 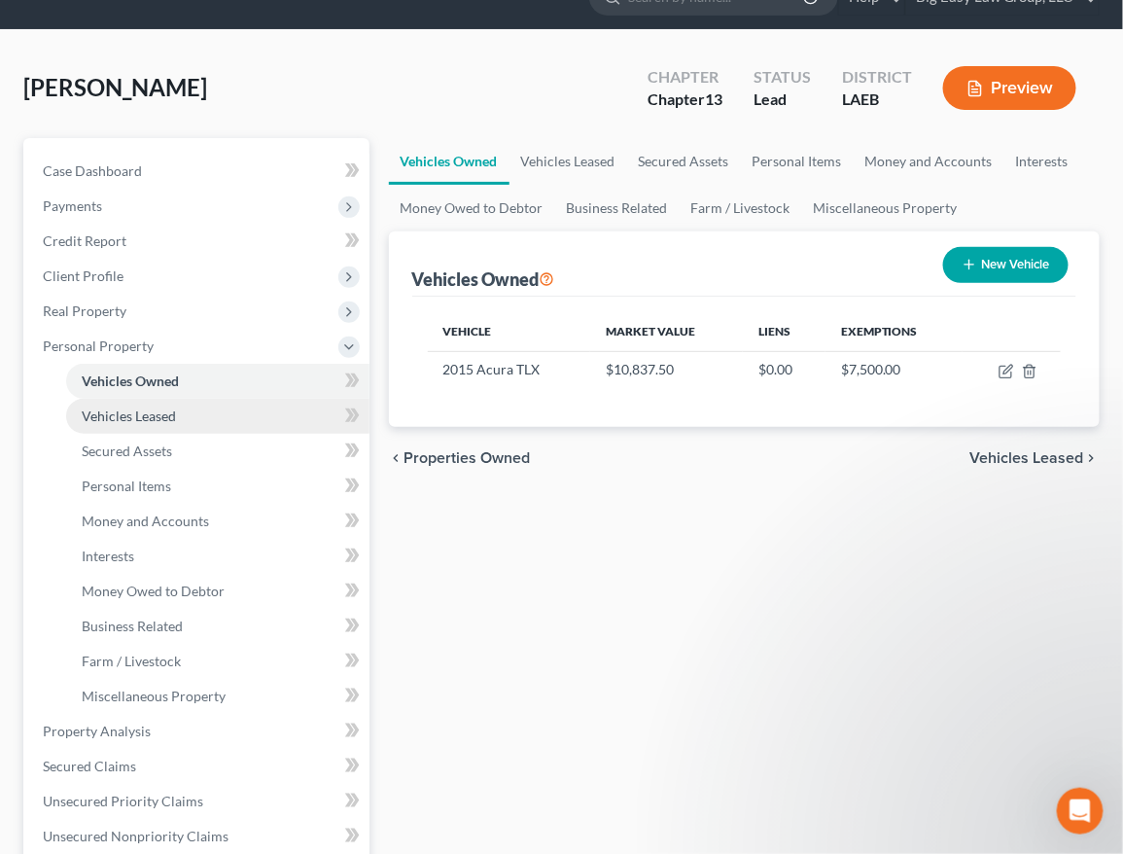 I want to click on td: 2015 Acura TLX, so click(x=509, y=369).